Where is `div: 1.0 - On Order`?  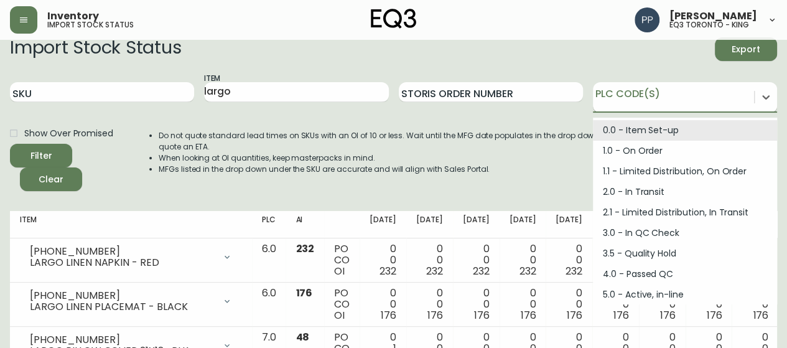
div: 1.0 - On Order is located at coordinates (685, 151).